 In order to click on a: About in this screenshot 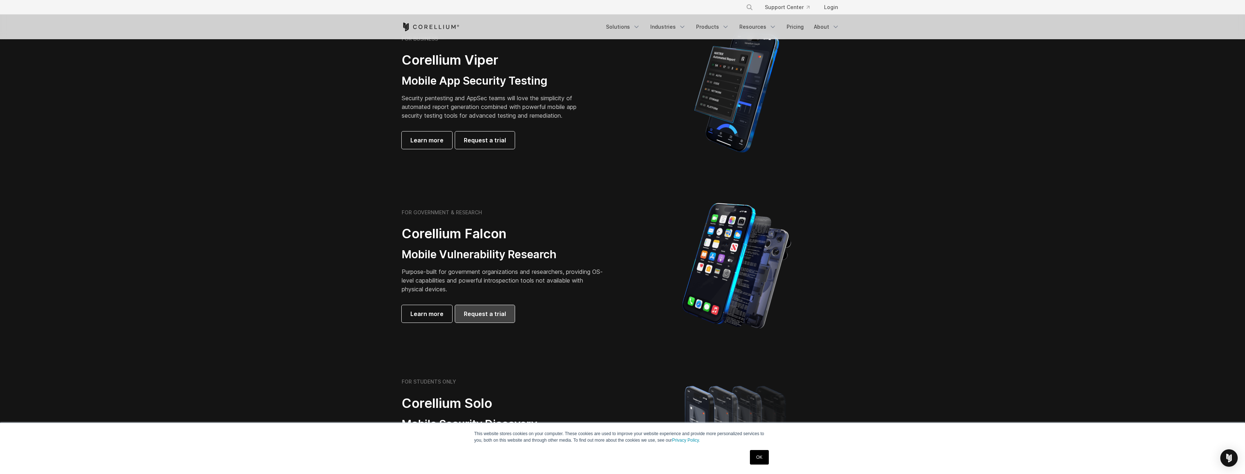, I will do `click(826, 27)`.